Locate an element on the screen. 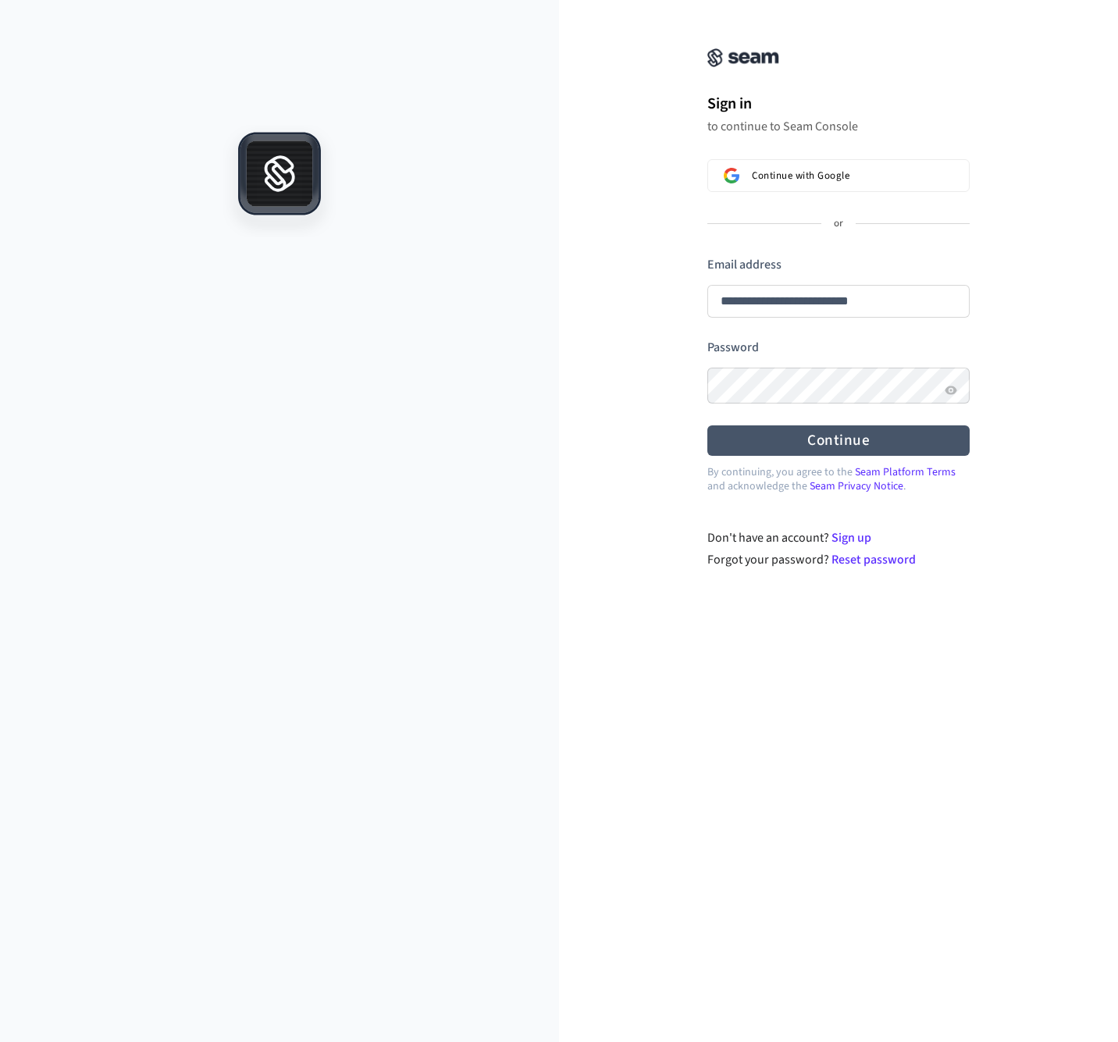  p: to continue to Seam Console is located at coordinates (838, 126).